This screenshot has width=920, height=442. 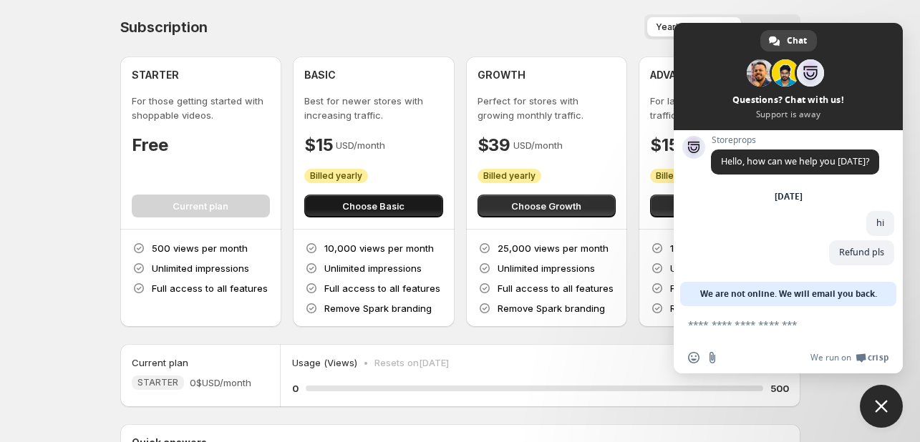 What do you see at coordinates (160, 363) in the screenshot?
I see `h5: Current plan` at bounding box center [160, 363].